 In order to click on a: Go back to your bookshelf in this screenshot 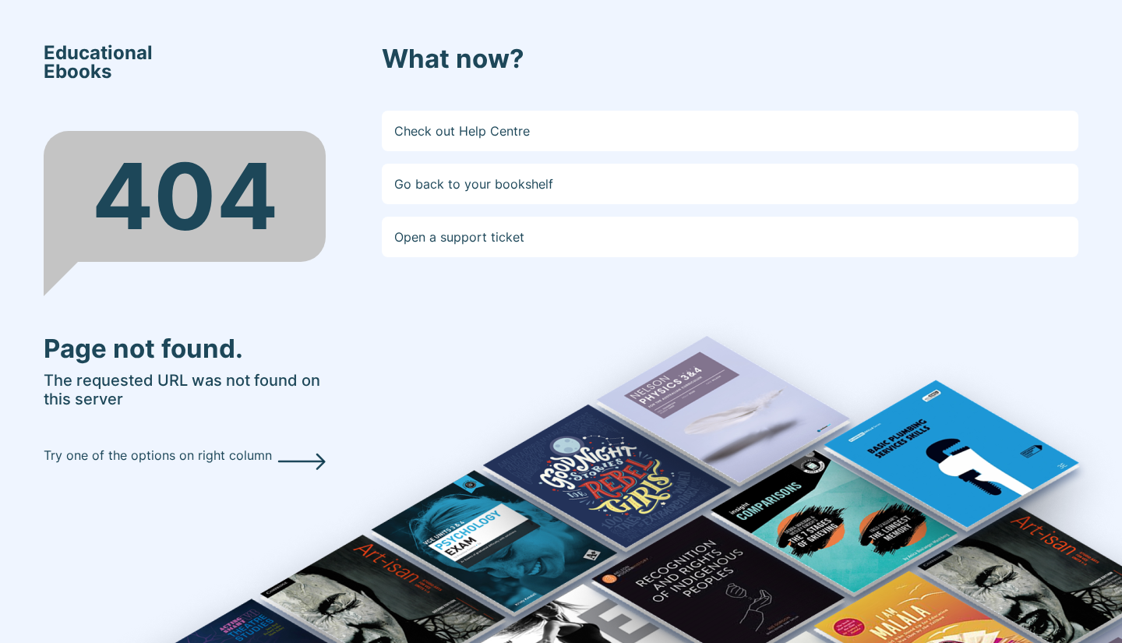, I will do `click(730, 184)`.